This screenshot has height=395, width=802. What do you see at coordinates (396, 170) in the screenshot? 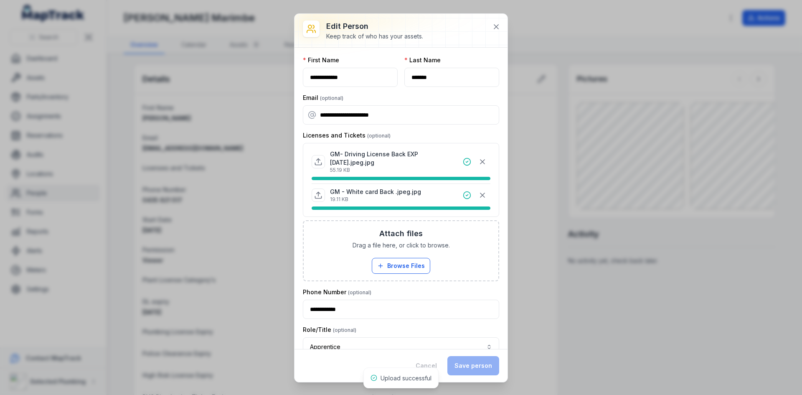
I see `p: 55.19 KB` at bounding box center [396, 170].